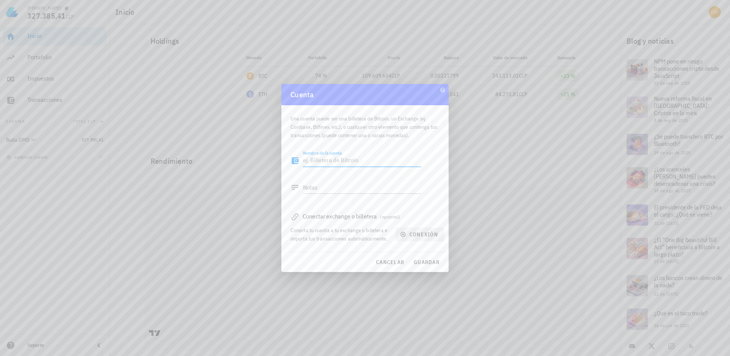 The image size is (730, 356). What do you see at coordinates (341, 234) in the screenshot?
I see `div: Conecta tu cuenta a tu exchange o billetera e importa tus transacciones automáticamente.` at bounding box center [341, 234].